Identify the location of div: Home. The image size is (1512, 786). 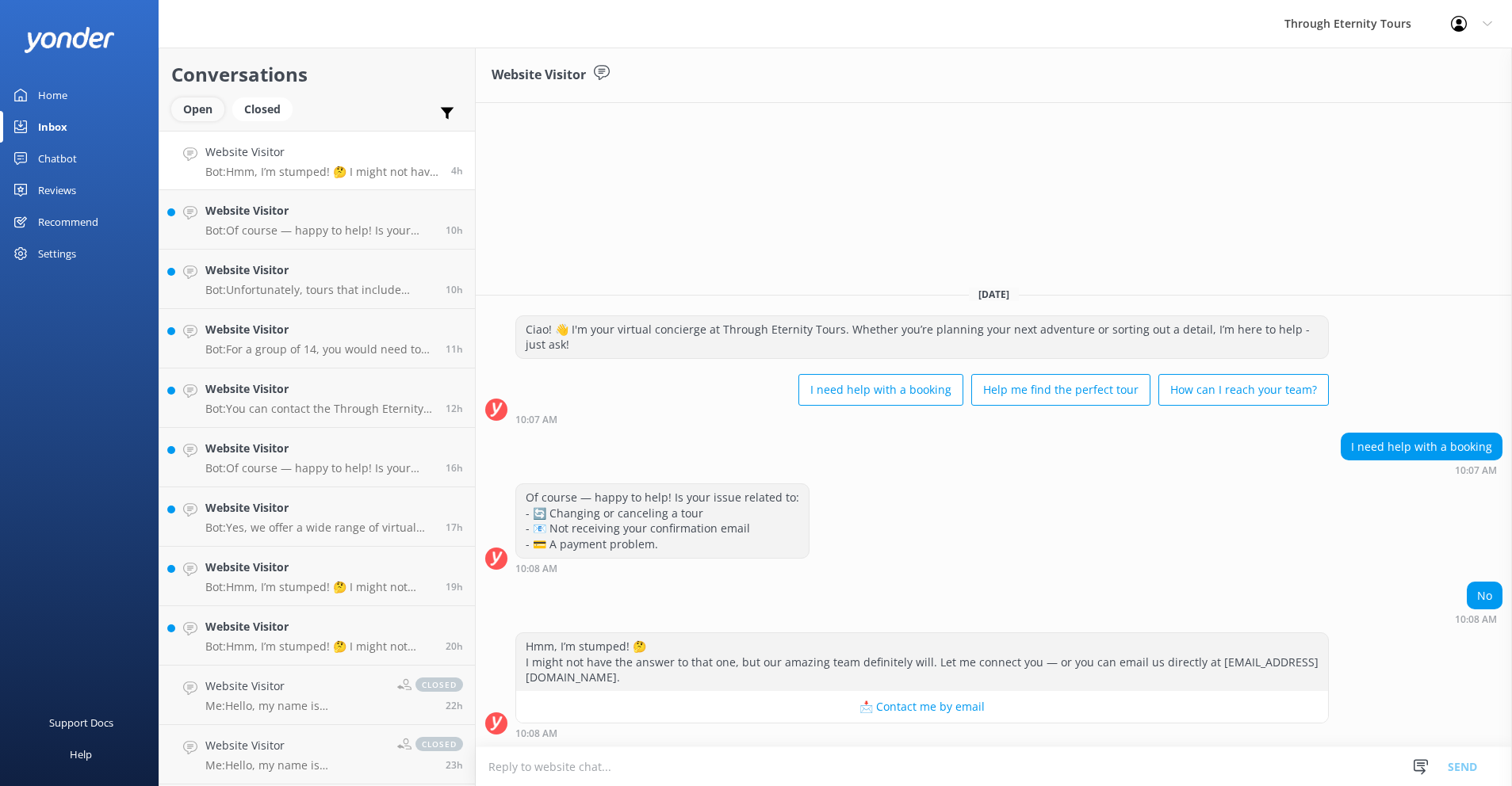
(52, 95).